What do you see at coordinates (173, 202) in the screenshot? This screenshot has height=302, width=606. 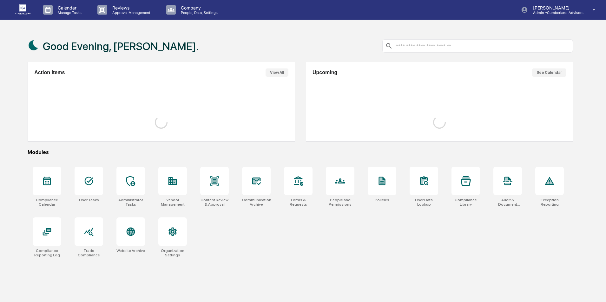 I see `div: Vendor Management` at bounding box center [173, 202].